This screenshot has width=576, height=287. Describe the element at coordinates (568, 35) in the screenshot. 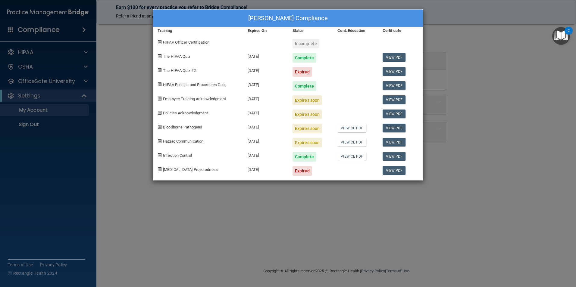

I see `div: 2` at that location.